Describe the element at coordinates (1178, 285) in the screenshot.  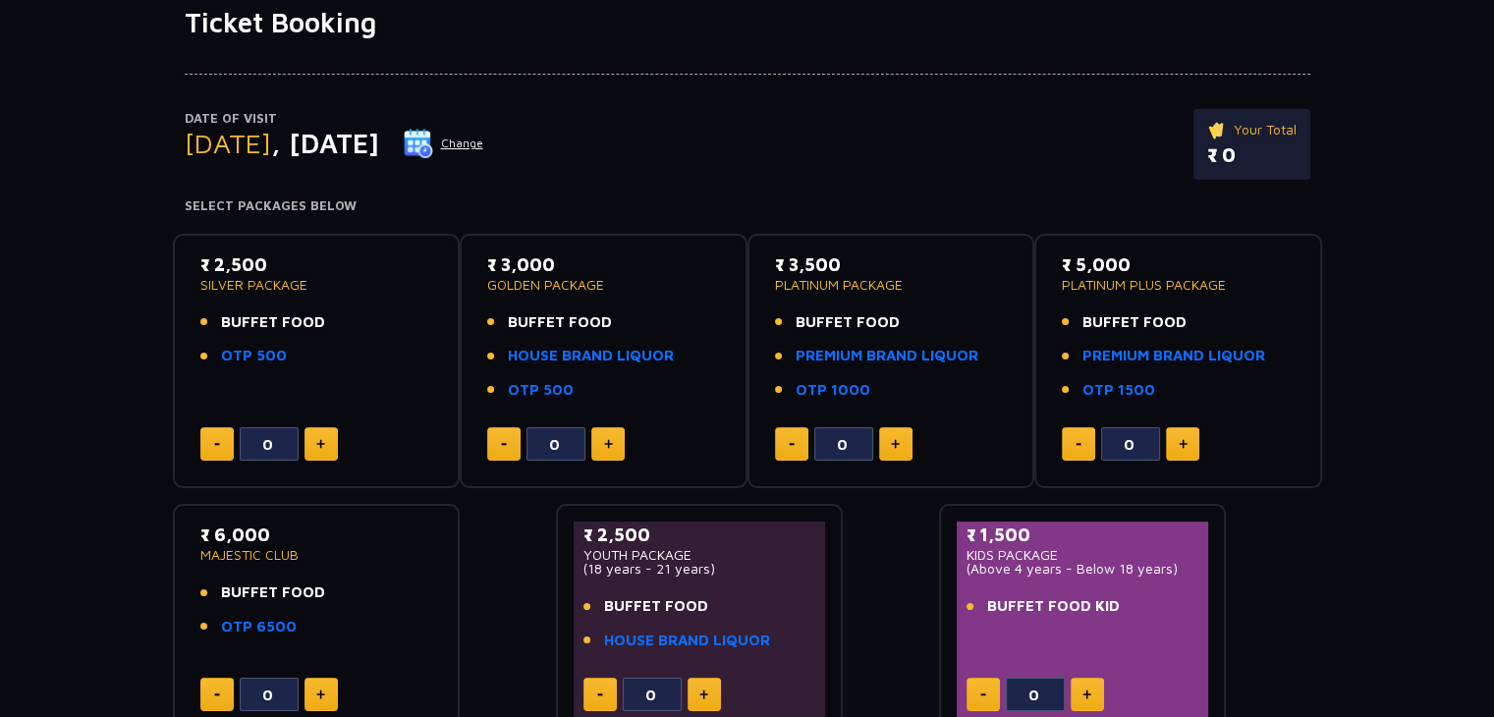
I see `p: PLATINUM PLUS PACKAGE` at that location.